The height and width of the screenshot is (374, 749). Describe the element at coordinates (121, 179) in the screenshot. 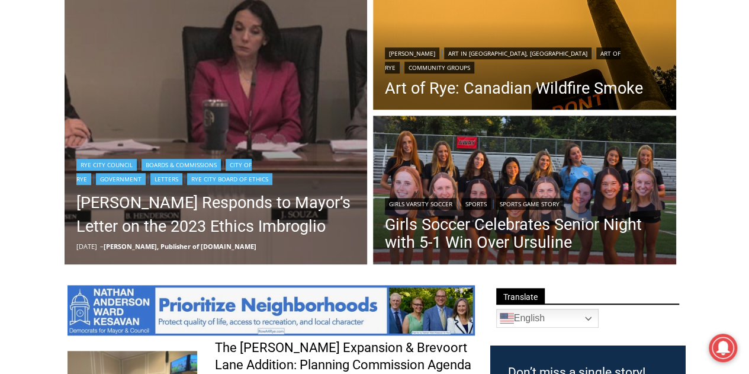

I see `a: Government` at that location.